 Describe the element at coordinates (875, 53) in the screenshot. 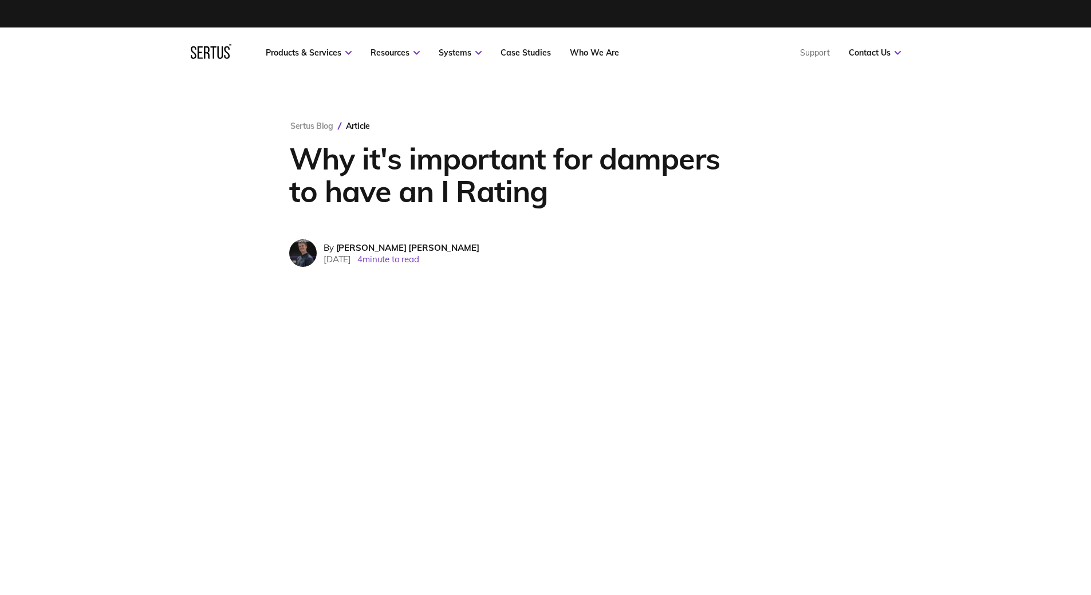

I see `a: Contact Us` at that location.